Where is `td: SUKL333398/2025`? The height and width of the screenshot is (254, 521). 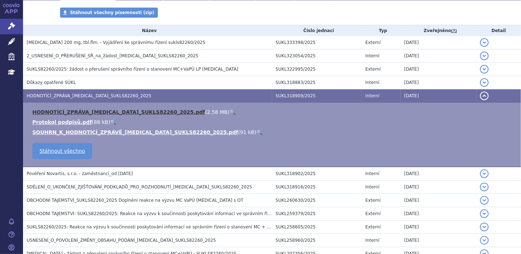 td: SUKL333398/2025 is located at coordinates (317, 42).